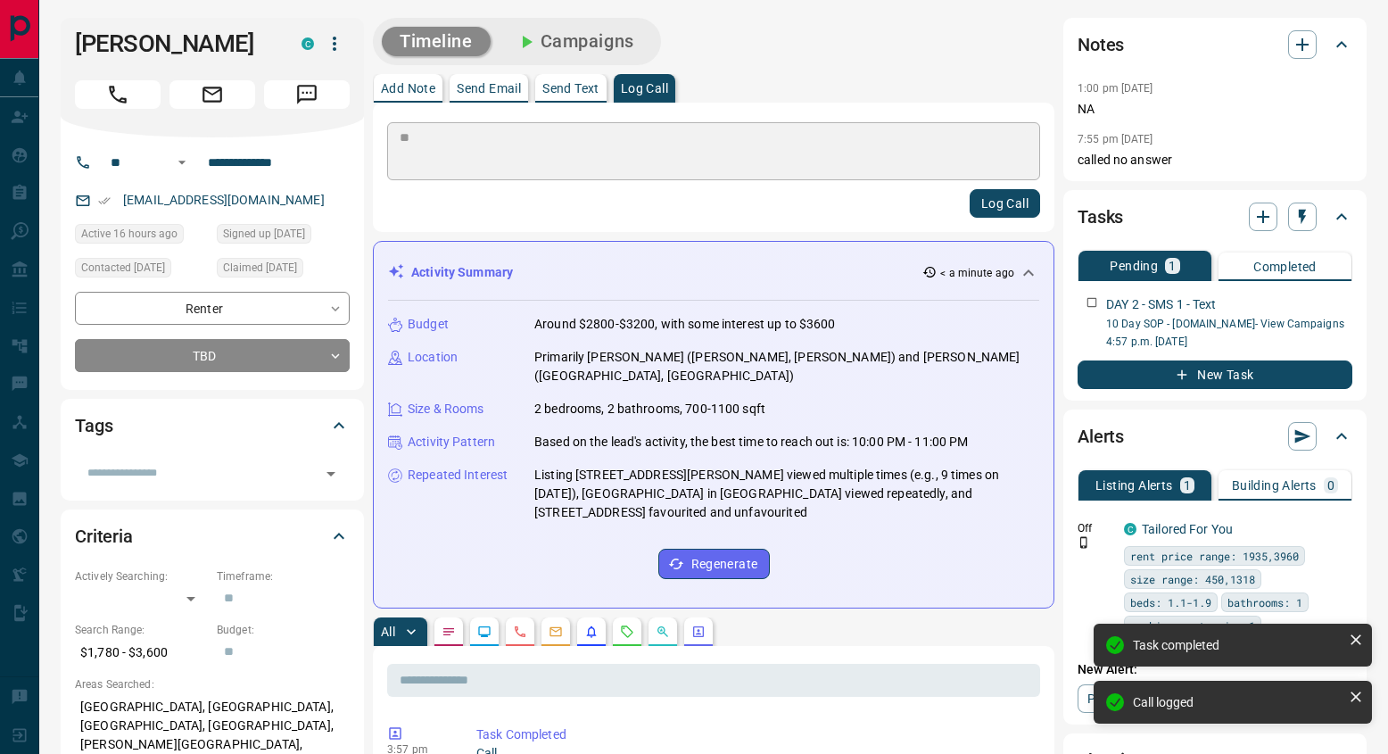 This screenshot has width=1388, height=754. Describe the element at coordinates (458, 475) in the screenshot. I see `p: Repeated Interest` at that location.